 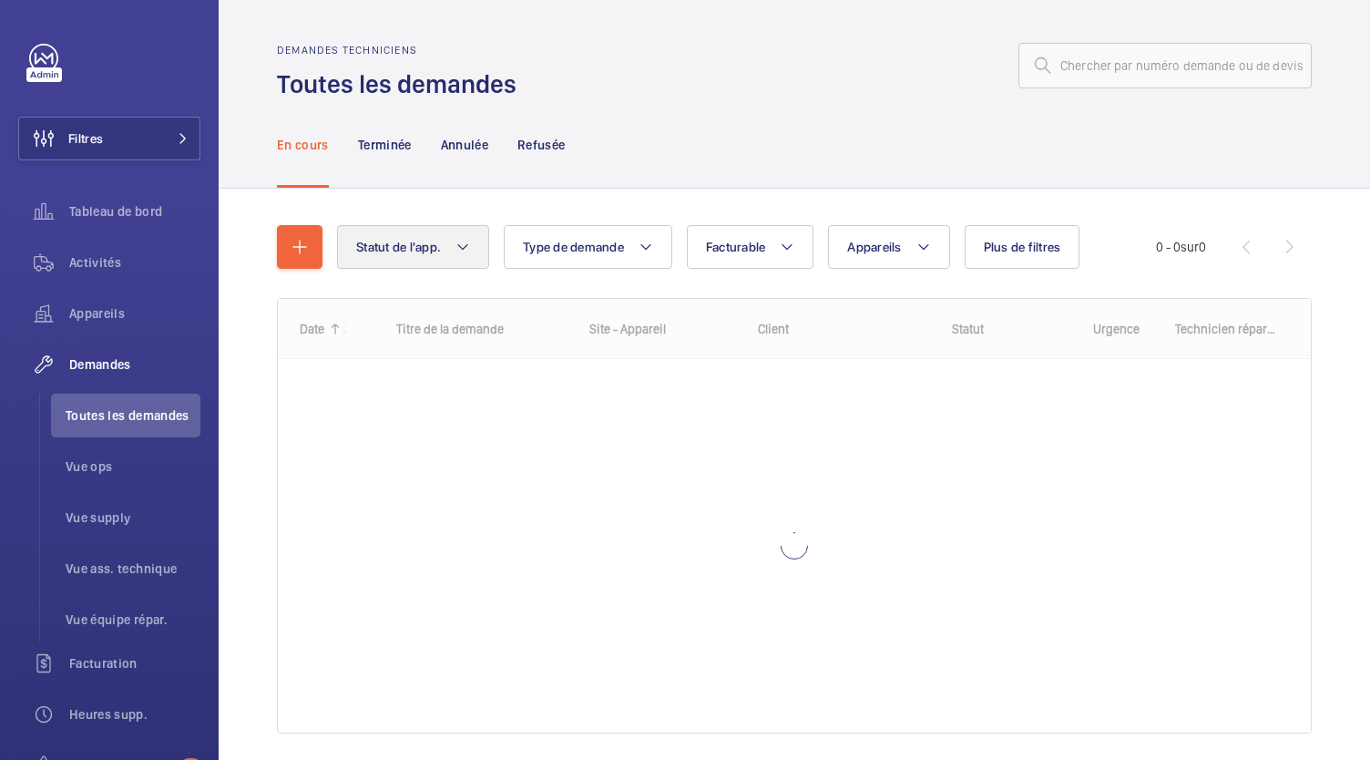 What do you see at coordinates (135, 663) in the screenshot?
I see `span: Facturation` at bounding box center [135, 663].